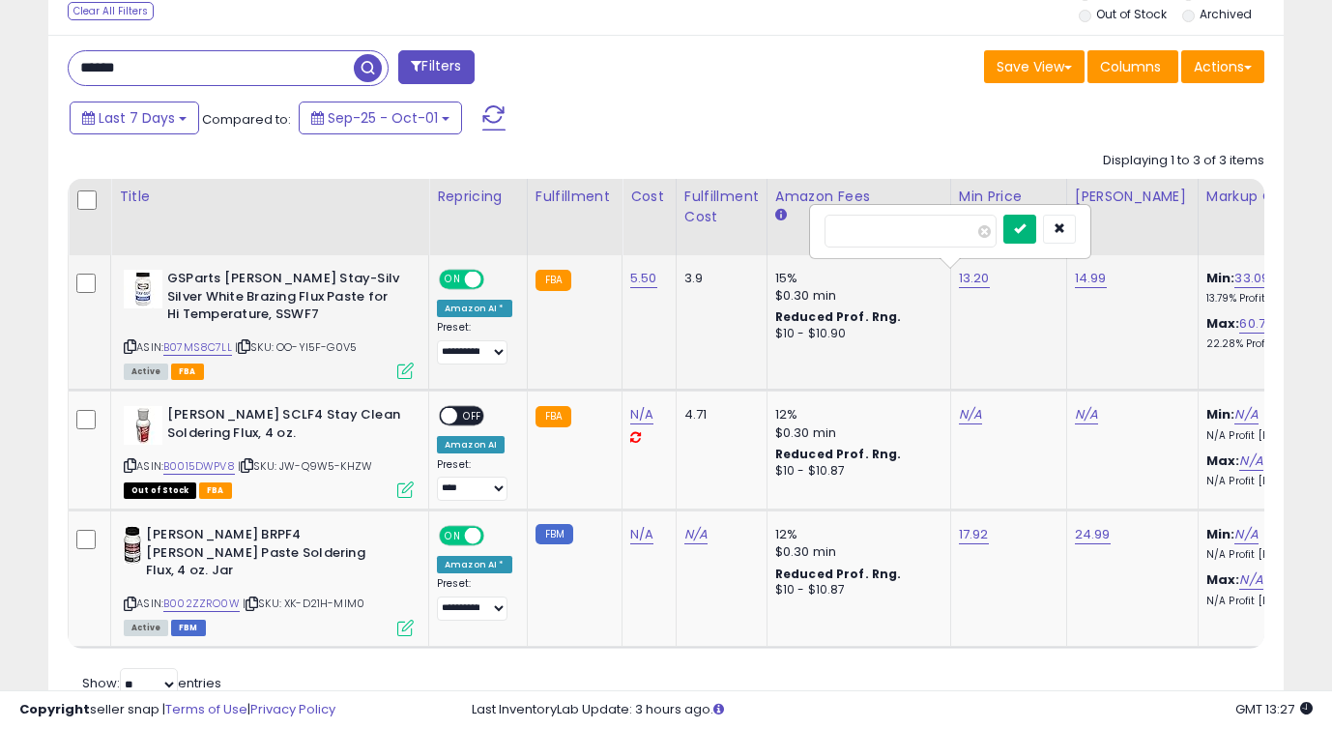 The image size is (1332, 729). What do you see at coordinates (858, 196) in the screenshot?
I see `div: Amazon Fees` at bounding box center [858, 196].